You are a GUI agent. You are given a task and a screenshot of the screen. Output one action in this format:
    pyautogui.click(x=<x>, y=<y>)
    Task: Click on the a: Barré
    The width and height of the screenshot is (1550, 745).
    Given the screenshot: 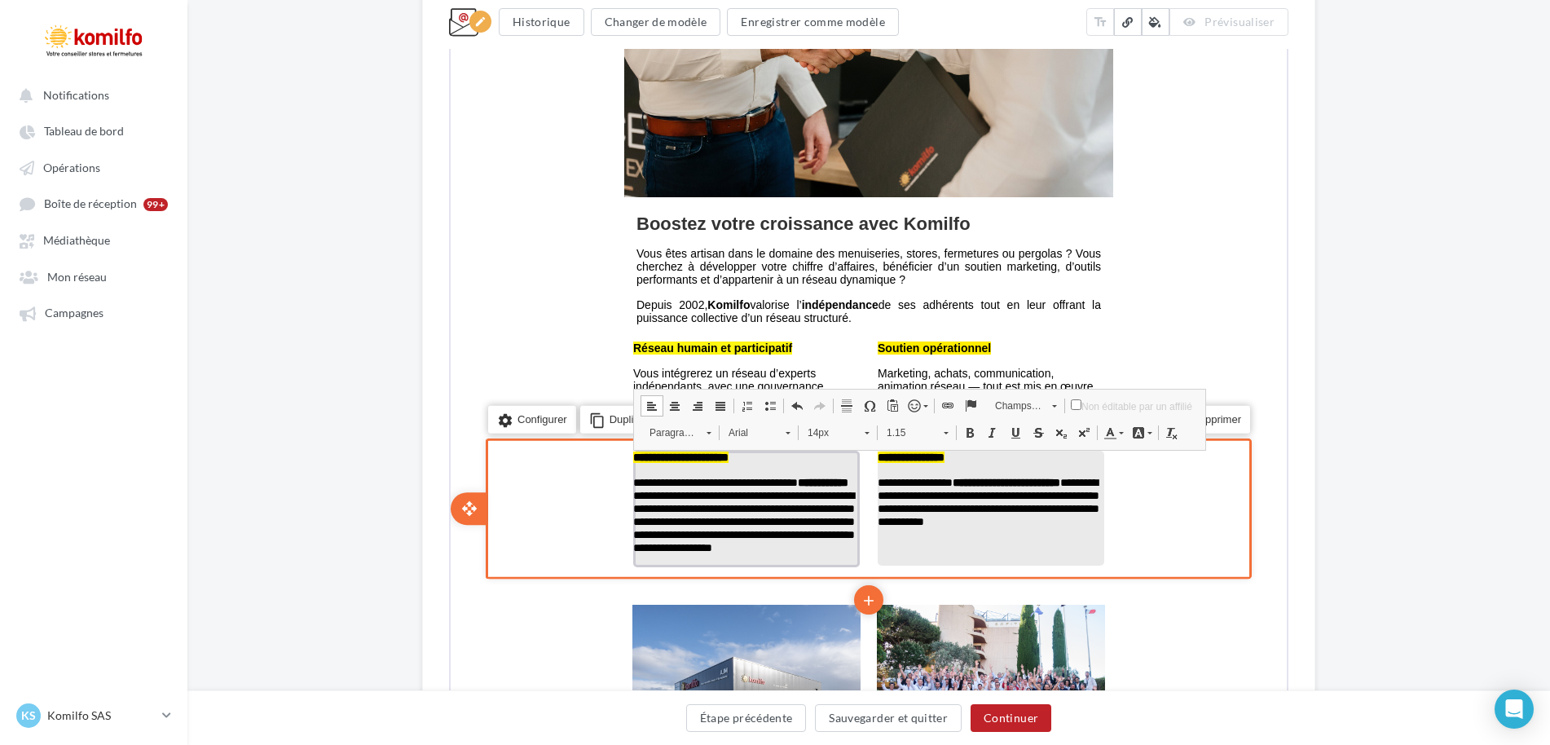 What is the action you would take?
    pyautogui.click(x=588, y=632)
    